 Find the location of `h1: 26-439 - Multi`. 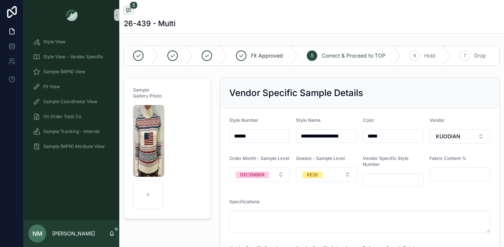

h1: 26-439 - Multi is located at coordinates (150, 23).